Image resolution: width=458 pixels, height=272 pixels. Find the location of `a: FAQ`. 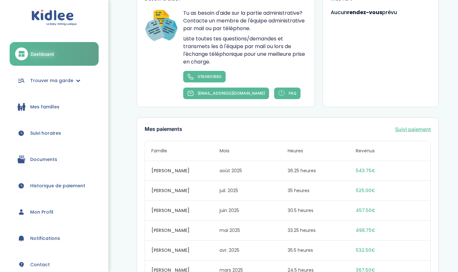

a: FAQ is located at coordinates (287, 93).